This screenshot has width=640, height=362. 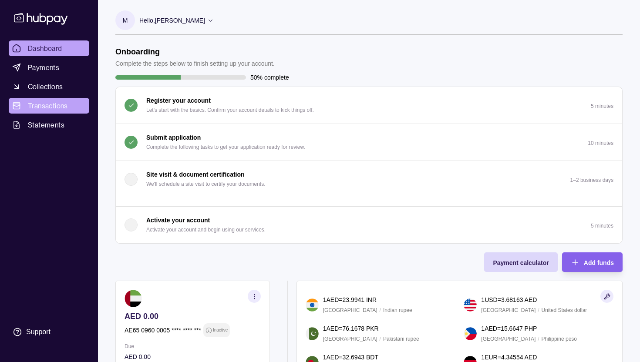 I want to click on p: Site visit & document certification, so click(x=195, y=175).